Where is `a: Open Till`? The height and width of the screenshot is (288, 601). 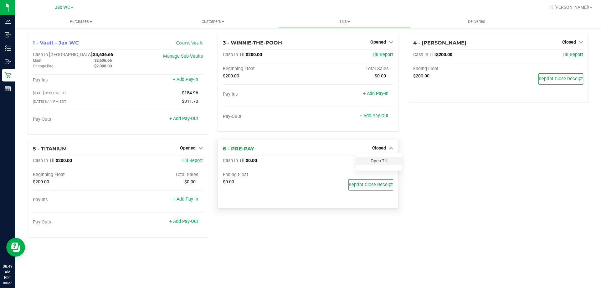 a: Open Till is located at coordinates (379, 161).